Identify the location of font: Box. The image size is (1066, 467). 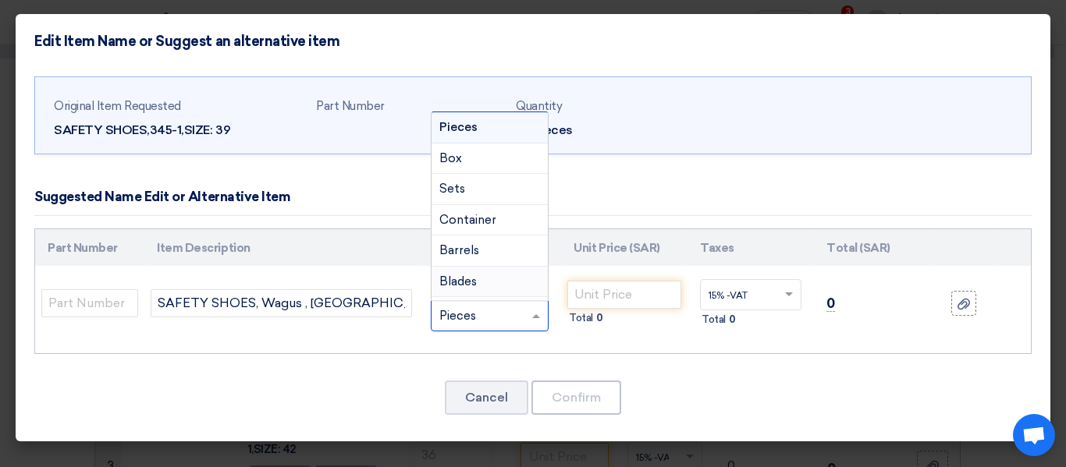
(450, 158).